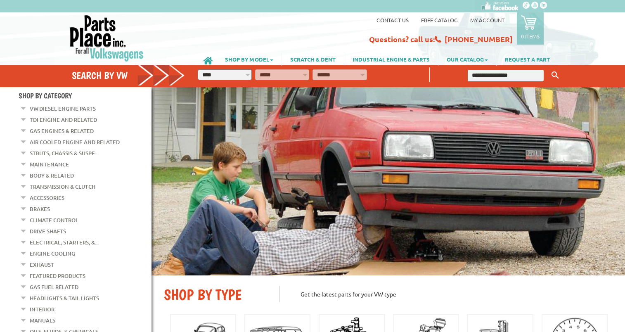 The width and height of the screenshot is (625, 332). I want to click on a: Exhaust, so click(42, 264).